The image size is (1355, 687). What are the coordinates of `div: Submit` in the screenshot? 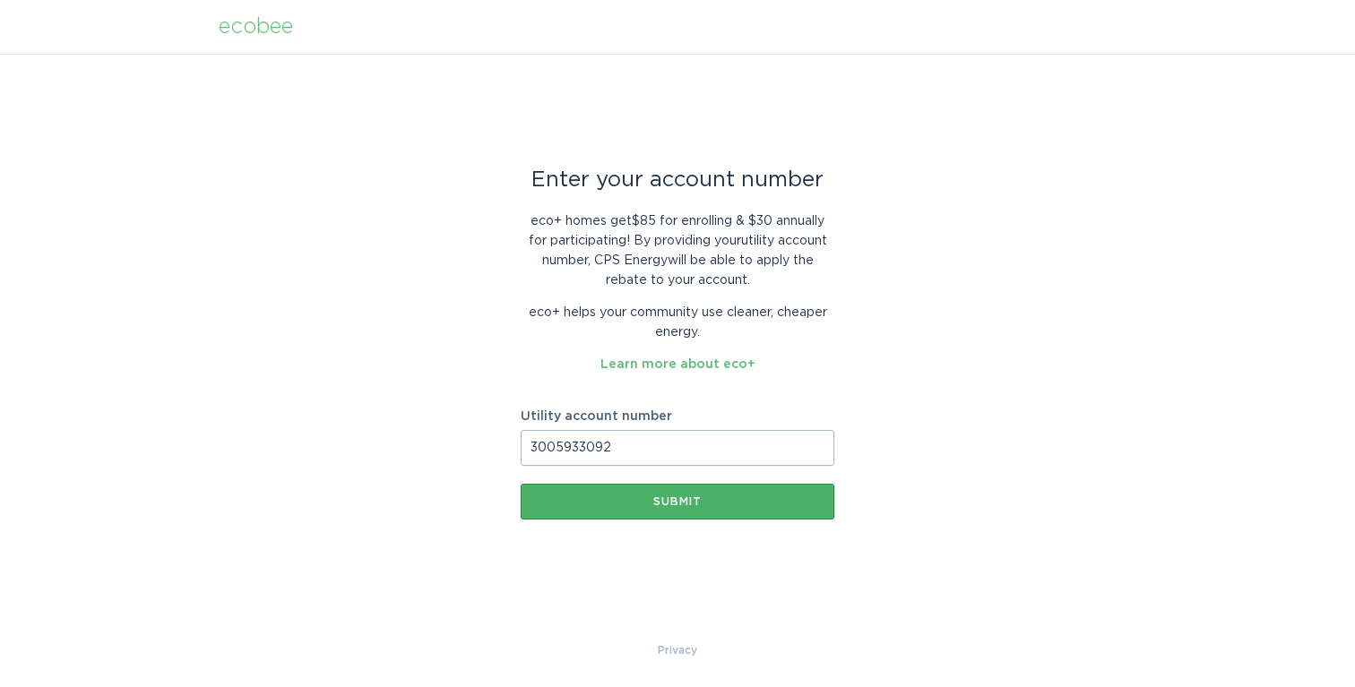 It's located at (678, 502).